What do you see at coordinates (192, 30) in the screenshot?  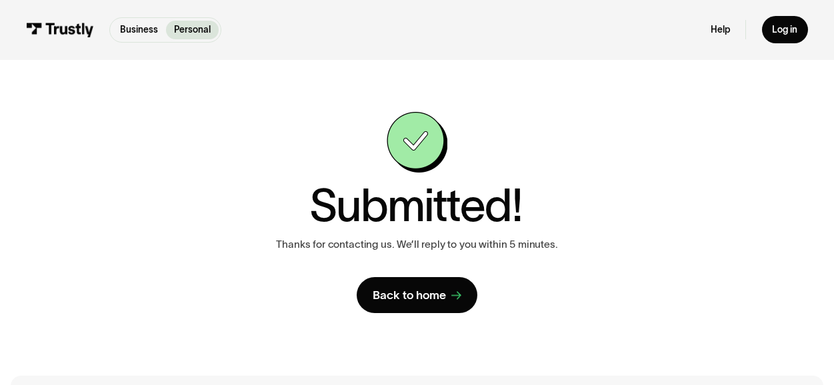 I see `p: Personal` at bounding box center [192, 30].